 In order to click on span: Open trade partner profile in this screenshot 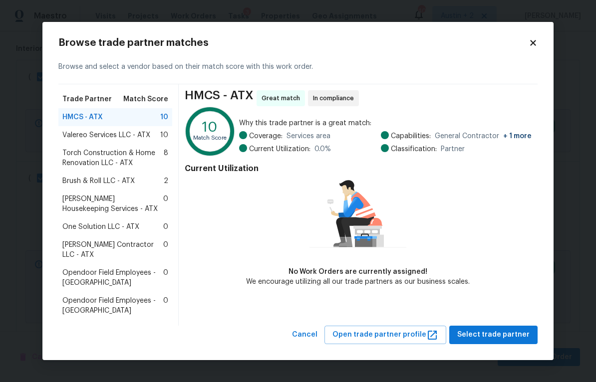, I will do `click(385, 335)`.